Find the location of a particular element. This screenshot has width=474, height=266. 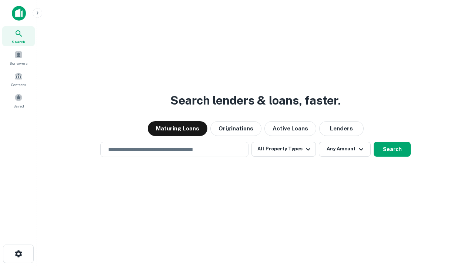

img: capitalize-icon.png is located at coordinates (19, 13).